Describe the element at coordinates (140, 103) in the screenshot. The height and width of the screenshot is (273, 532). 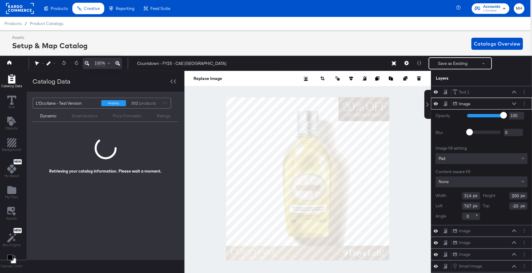
I see `div: products` at that location.